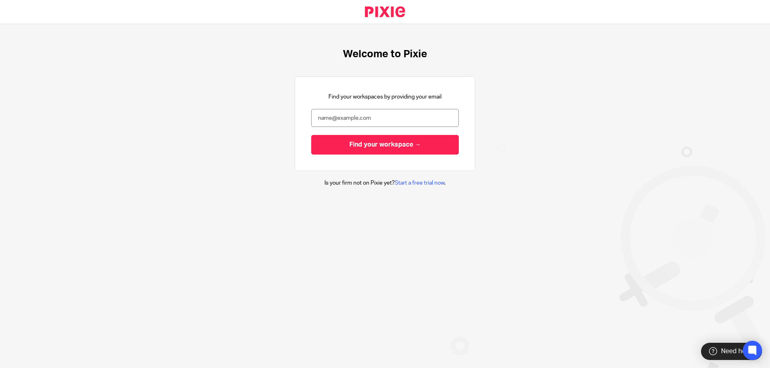 This screenshot has height=368, width=770. What do you see at coordinates (385, 54) in the screenshot?
I see `h1: Welcome to Pixie` at bounding box center [385, 54].